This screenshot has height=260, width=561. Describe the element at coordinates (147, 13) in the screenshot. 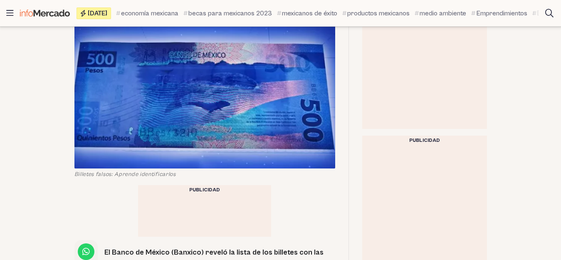

I see `a: economía mexicana` at that location.